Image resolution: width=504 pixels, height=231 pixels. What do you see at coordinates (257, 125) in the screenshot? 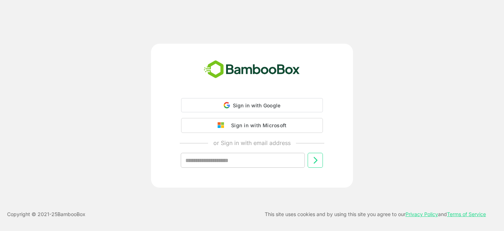
I see `div: Sign in with Microsoft` at bounding box center [257, 125].